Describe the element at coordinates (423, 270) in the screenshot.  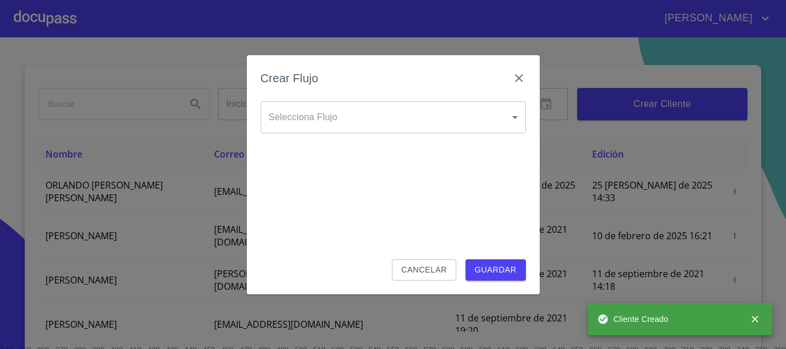
I see `span: Cancelar` at that location.